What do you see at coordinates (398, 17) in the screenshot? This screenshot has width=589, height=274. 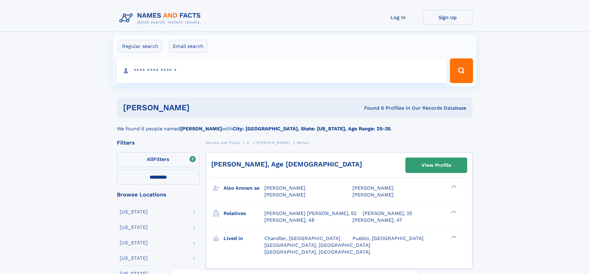 I see `a: Log In` at bounding box center [398, 17].